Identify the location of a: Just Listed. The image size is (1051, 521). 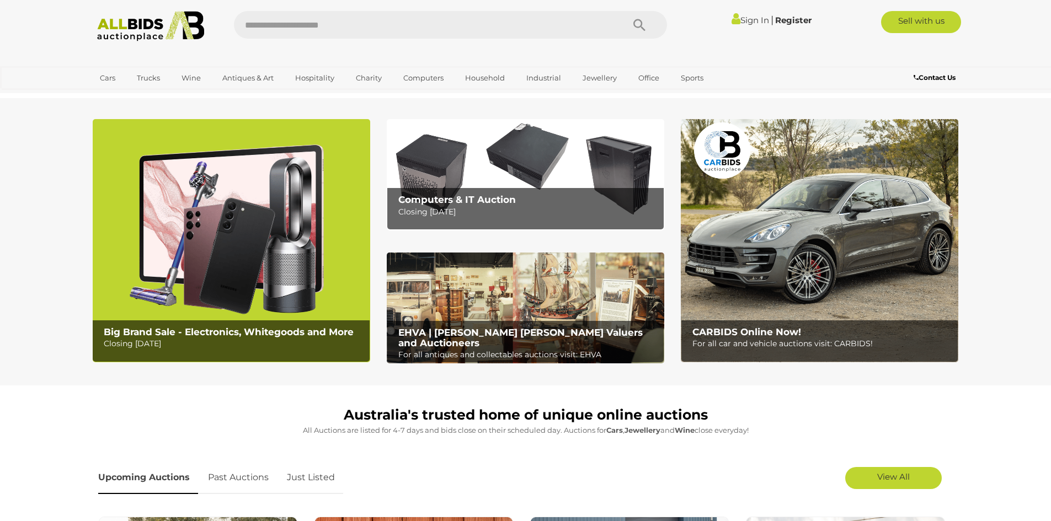
(311, 478).